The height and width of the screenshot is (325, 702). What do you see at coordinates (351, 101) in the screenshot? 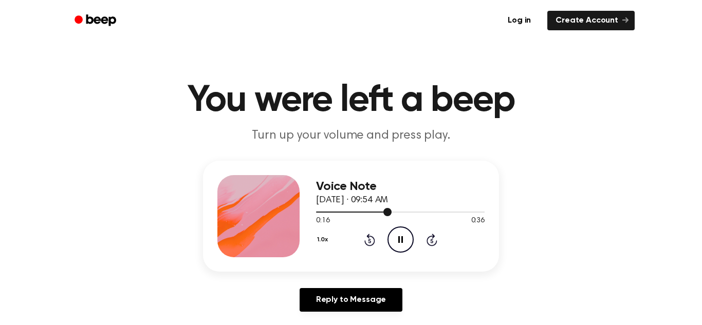
I see `h1: You were left a beep` at bounding box center [351, 101].